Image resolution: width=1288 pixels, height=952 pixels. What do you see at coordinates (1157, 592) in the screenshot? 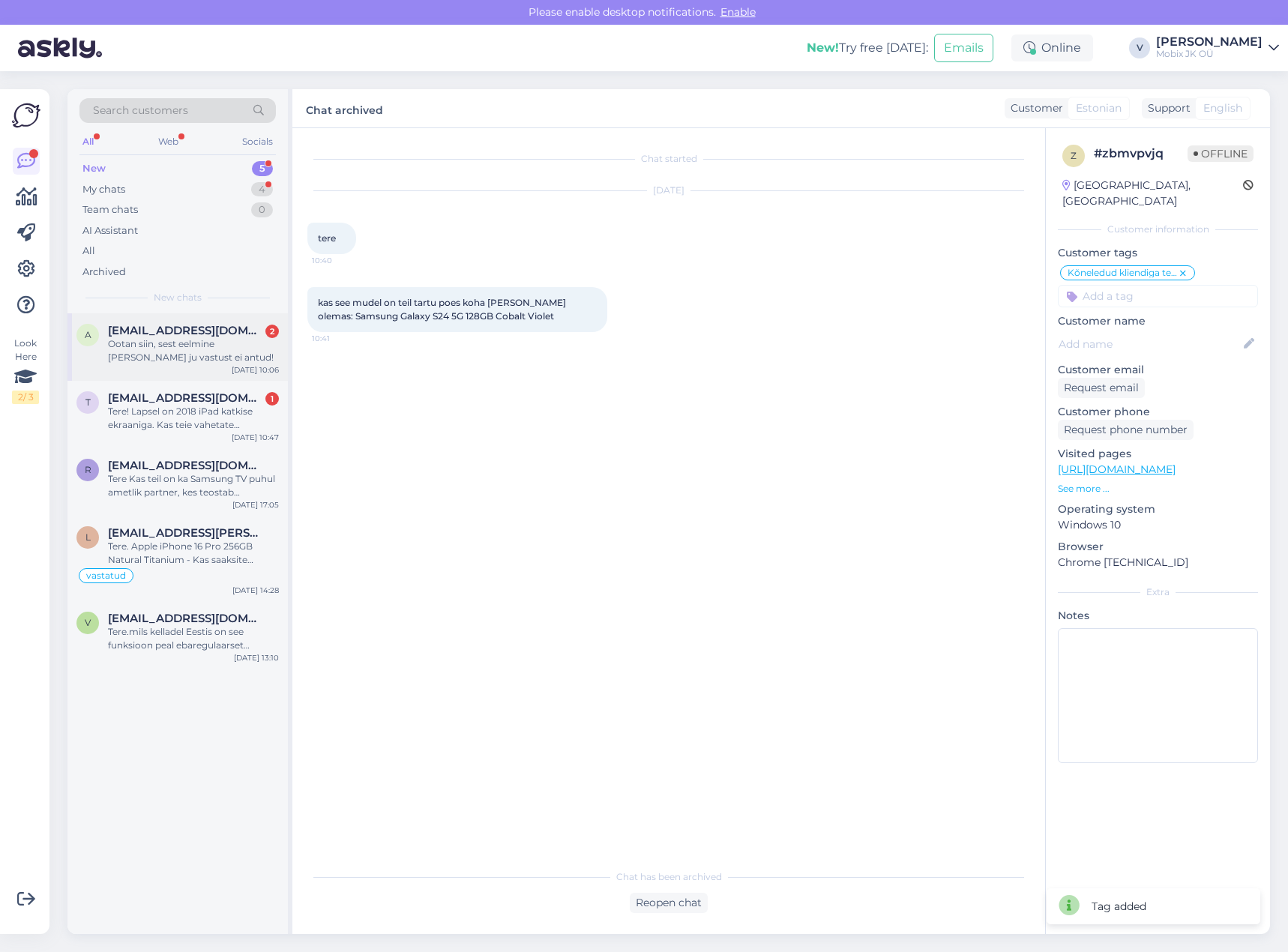
I see `div: Extra` at bounding box center [1157, 592].